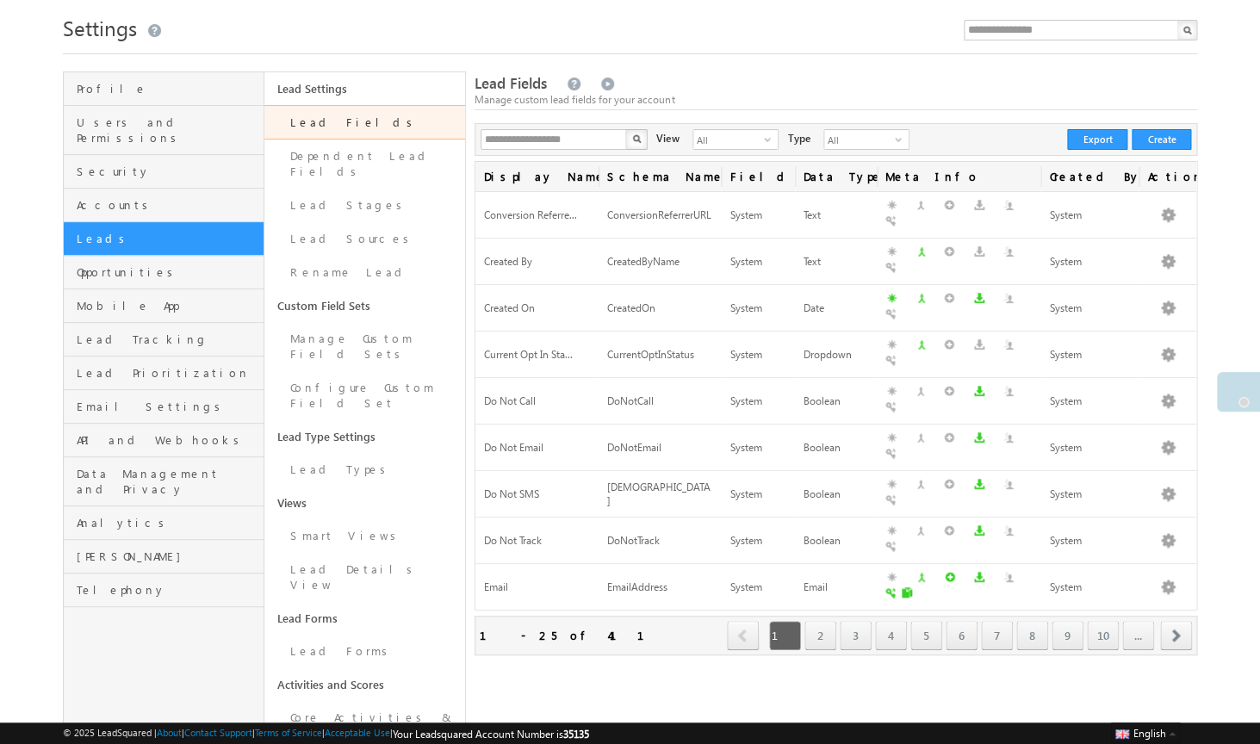  I want to click on a: Users and Permissions, so click(164, 130).